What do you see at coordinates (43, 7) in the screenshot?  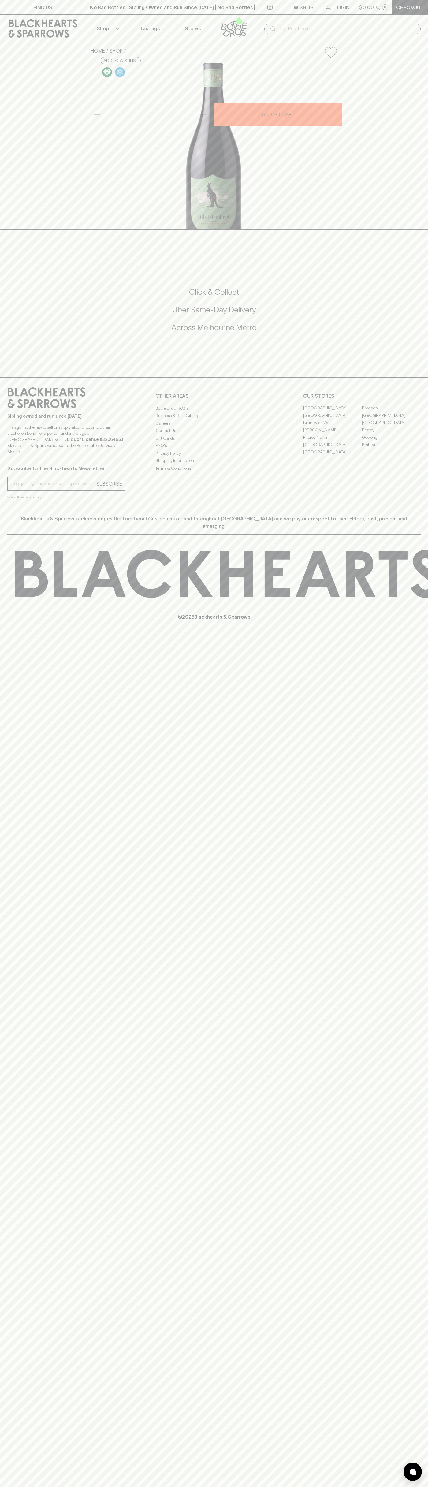 I see `p: FIND US` at bounding box center [43, 7].